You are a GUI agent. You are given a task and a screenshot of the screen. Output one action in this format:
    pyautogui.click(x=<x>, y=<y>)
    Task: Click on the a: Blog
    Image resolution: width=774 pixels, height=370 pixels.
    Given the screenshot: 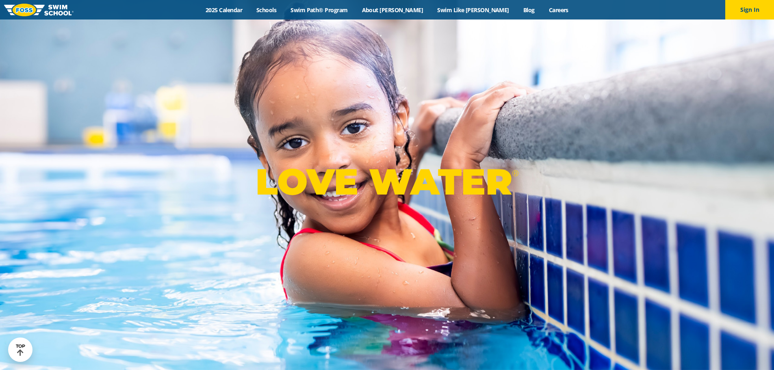 What is the action you would take?
    pyautogui.click(x=529, y=10)
    